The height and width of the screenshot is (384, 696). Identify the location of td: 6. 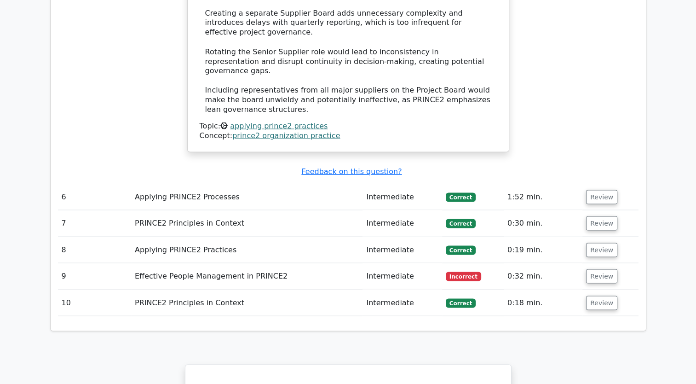
(94, 197).